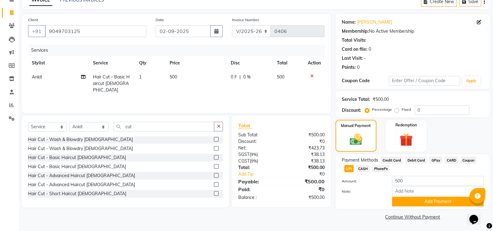 The height and width of the screenshot is (231, 493). What do you see at coordinates (451, 160) in the screenshot?
I see `span: CARD` at bounding box center [451, 160].